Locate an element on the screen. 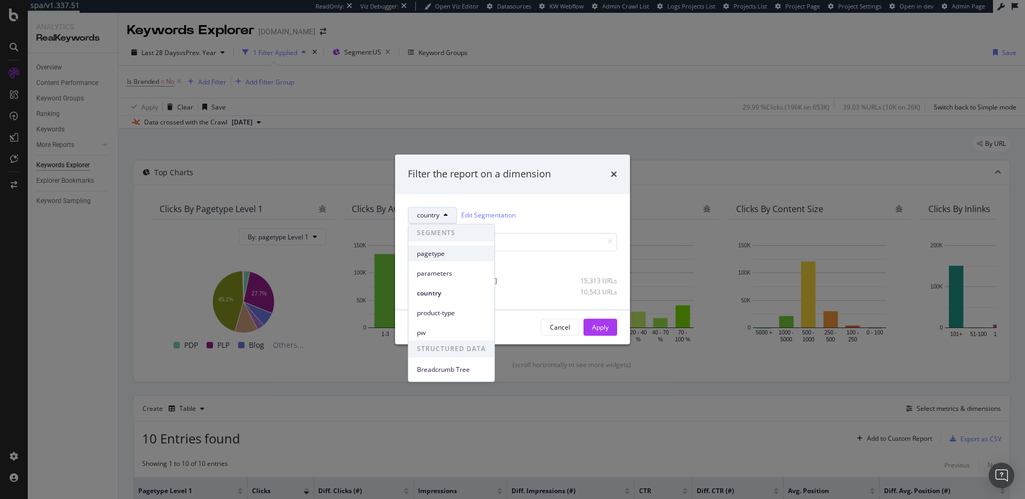 Image resolution: width=1025 pixels, height=499 pixels. div: times is located at coordinates (614, 174).